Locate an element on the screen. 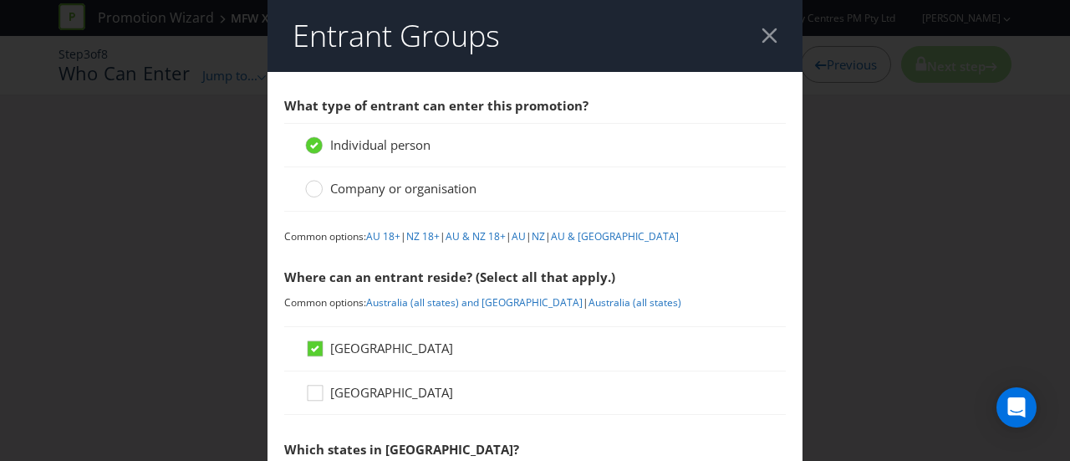 This screenshot has width=1070, height=461. span: Company or organisation is located at coordinates (403, 188).